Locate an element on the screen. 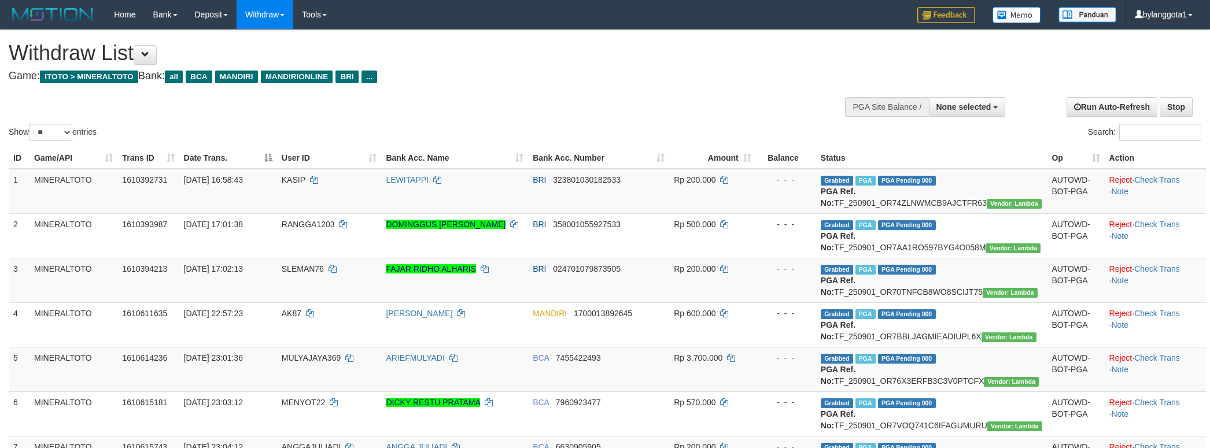  span: 1610392731 is located at coordinates (145, 180).